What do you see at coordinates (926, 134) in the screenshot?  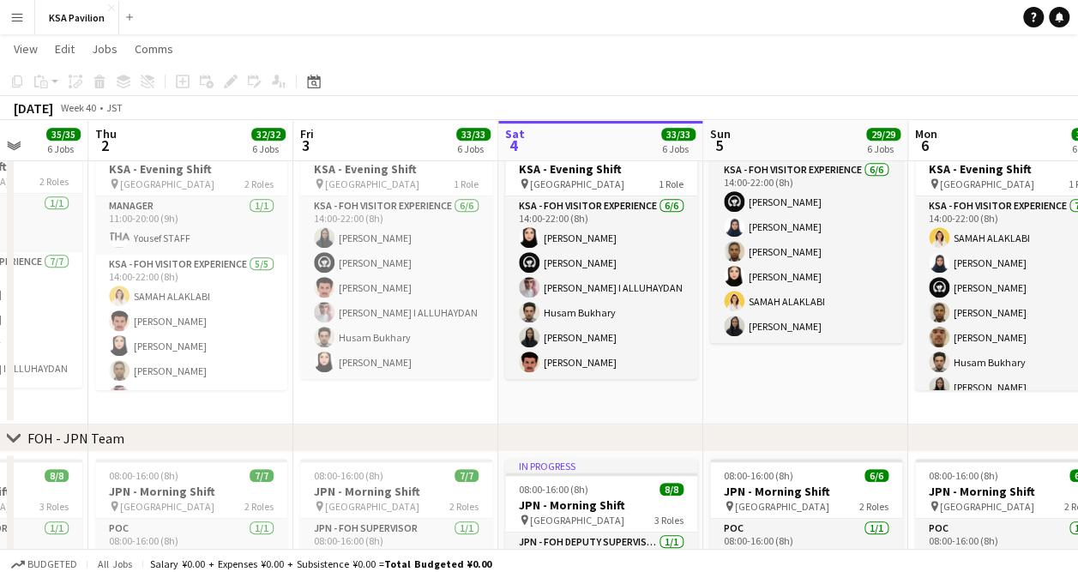 I see `span: Mon` at bounding box center [926, 134].